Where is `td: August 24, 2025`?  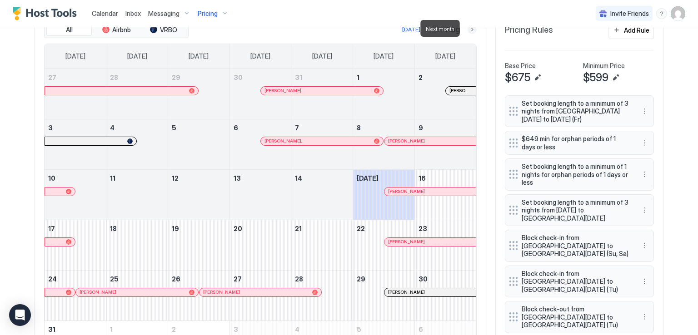
td: August 24, 2025 is located at coordinates (75, 295).